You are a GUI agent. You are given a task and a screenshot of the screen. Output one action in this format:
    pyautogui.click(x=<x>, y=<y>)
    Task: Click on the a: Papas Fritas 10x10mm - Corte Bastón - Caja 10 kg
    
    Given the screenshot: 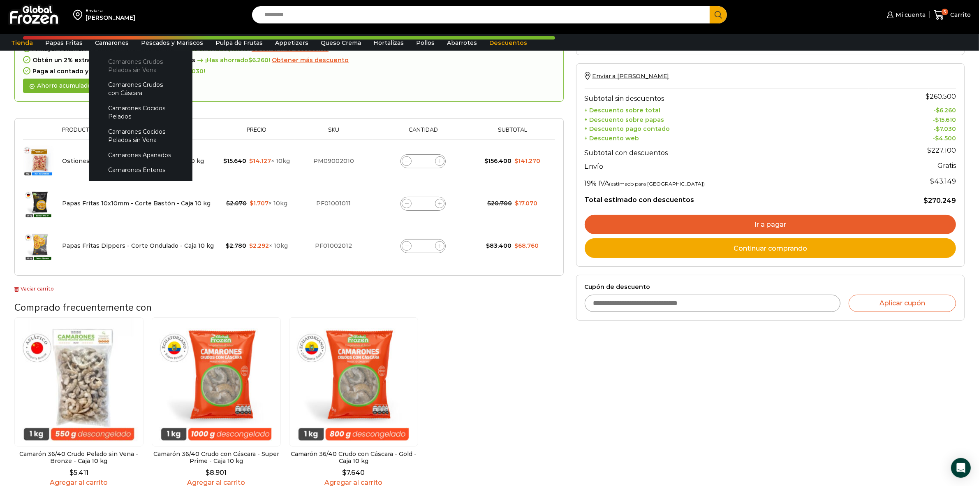 What is the action you would take?
    pyautogui.click(x=136, y=203)
    